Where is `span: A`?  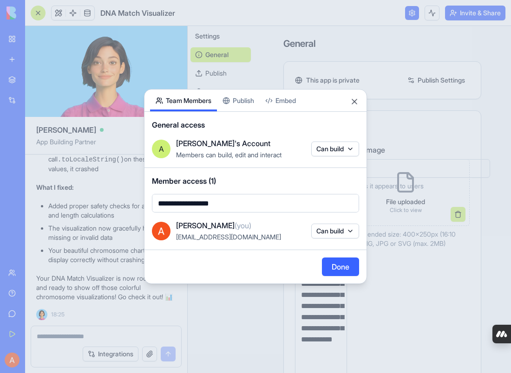 span: A is located at coordinates (161, 149).